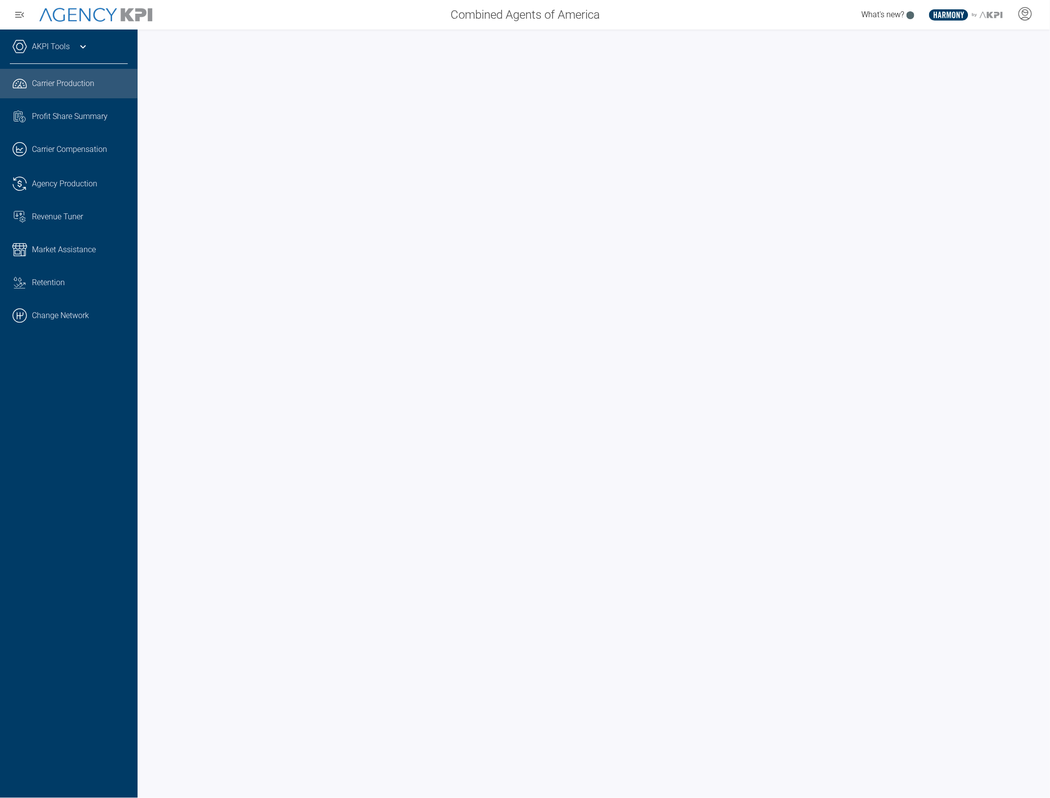 This screenshot has width=1050, height=798. What do you see at coordinates (69, 149) in the screenshot?
I see `span: Carrier Compensation` at bounding box center [69, 149].